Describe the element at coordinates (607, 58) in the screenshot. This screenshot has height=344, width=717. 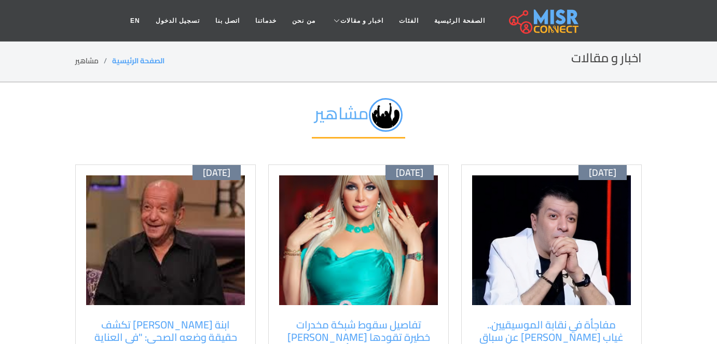
I see `h2: اخبار و مقالات` at that location.